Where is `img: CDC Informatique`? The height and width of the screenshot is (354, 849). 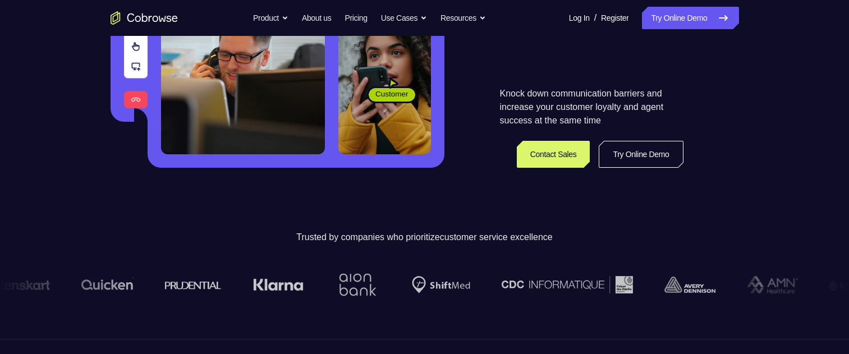 img: CDC Informatique is located at coordinates (556, 285).